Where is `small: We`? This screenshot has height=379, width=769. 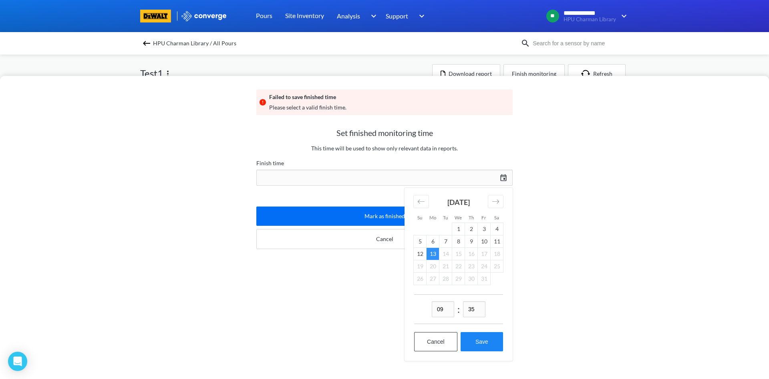
small: We is located at coordinates (458, 217).